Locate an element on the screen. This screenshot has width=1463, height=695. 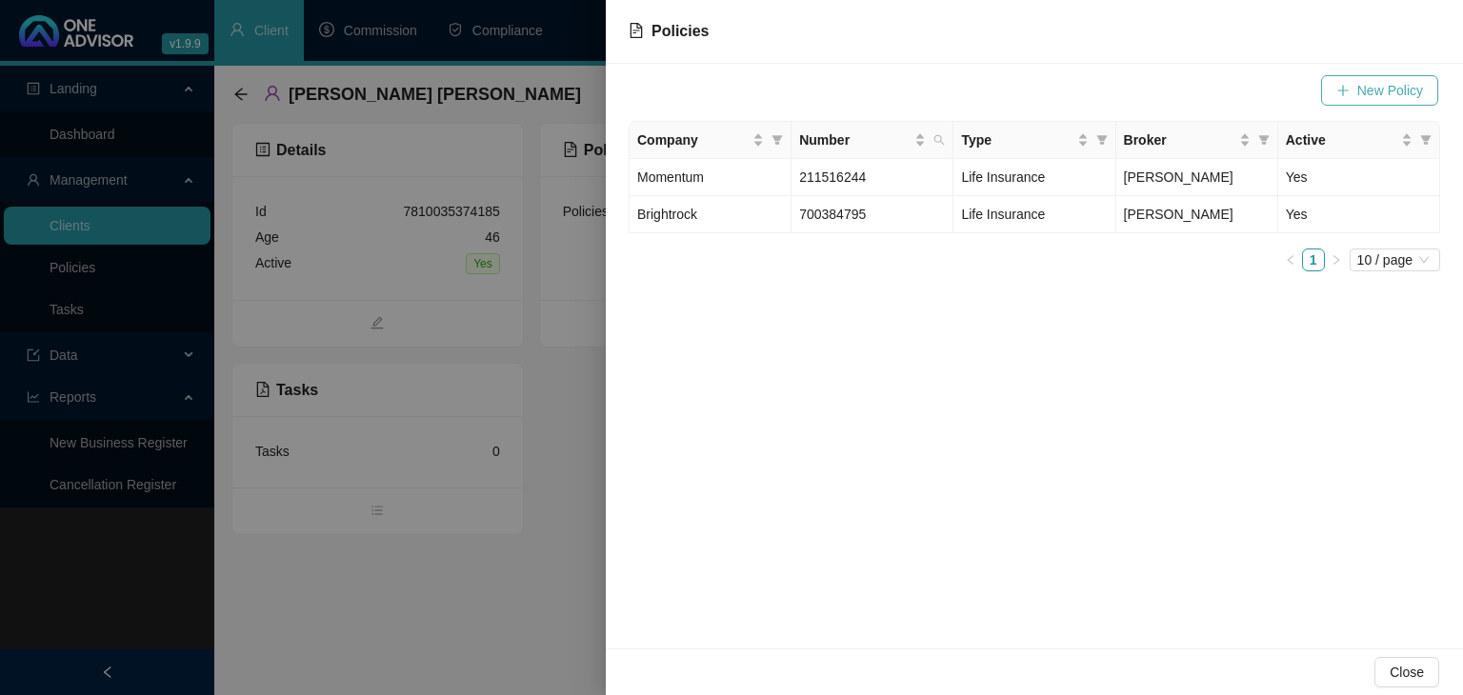
button: right is located at coordinates (1336, 260).